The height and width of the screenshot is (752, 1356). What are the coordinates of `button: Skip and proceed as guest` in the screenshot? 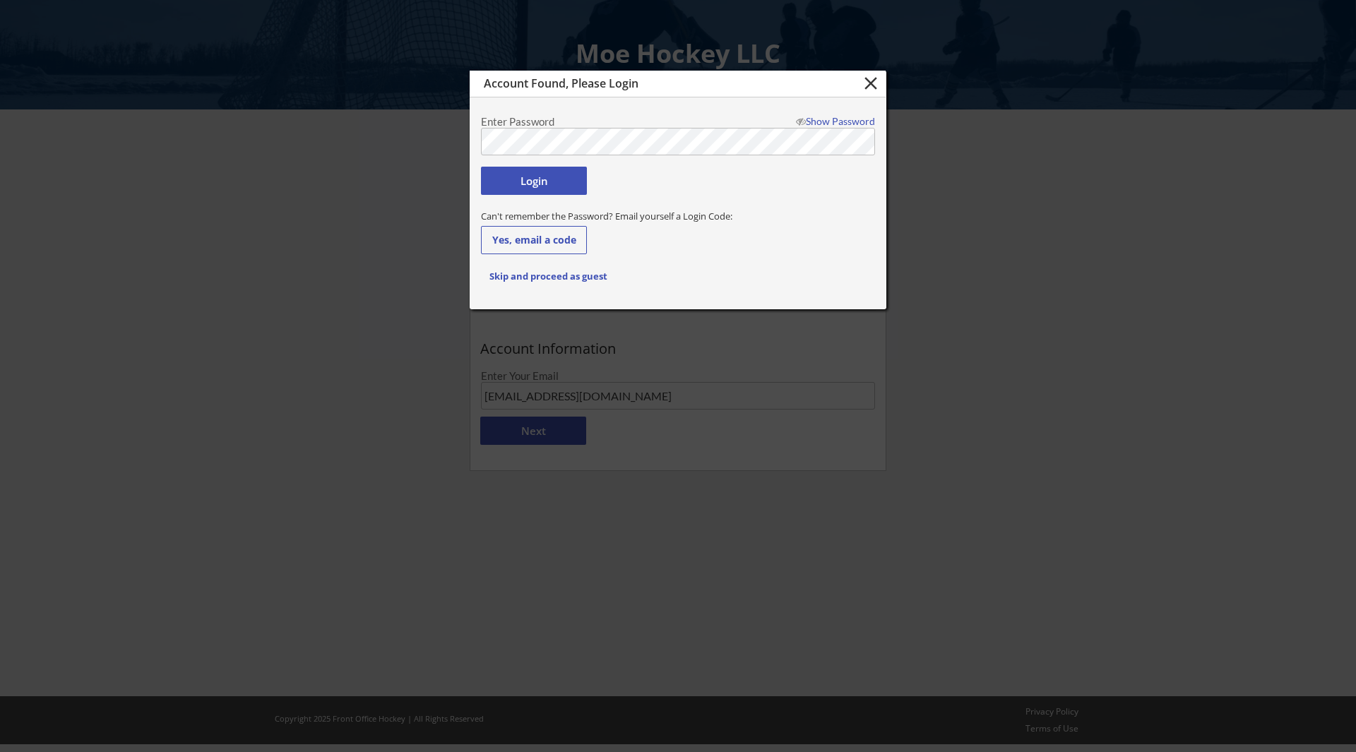 It's located at (548, 276).